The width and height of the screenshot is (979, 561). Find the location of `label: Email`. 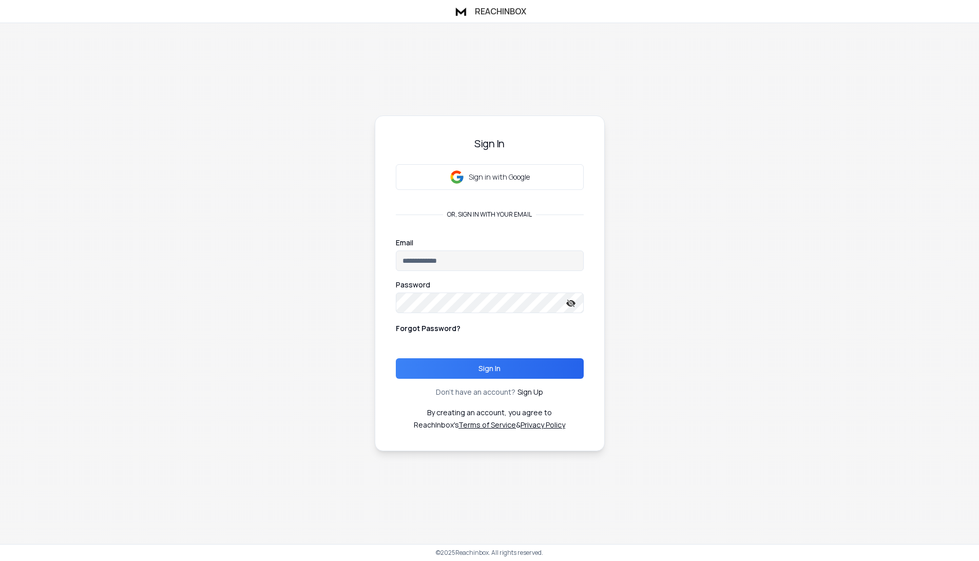

label: Email is located at coordinates (405, 243).